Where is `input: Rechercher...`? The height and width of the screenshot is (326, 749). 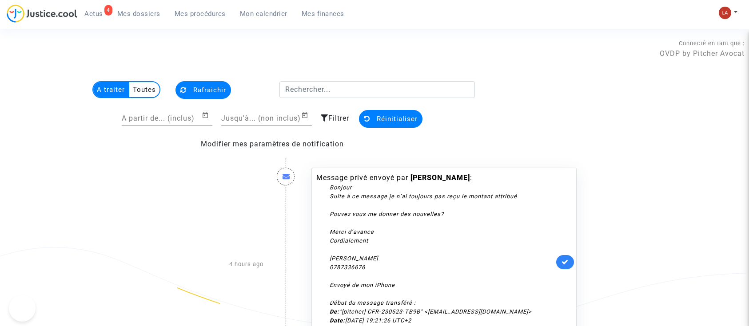 input: Rechercher... is located at coordinates (377, 90).